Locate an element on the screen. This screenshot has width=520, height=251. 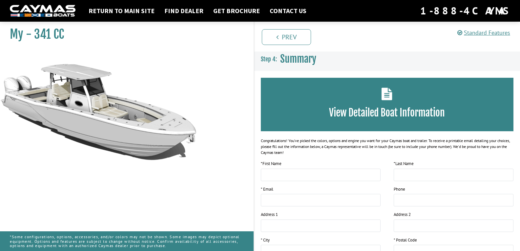
div: Congratulations! You’ve picked the colors, options and engine you want for your Caymas boat and t... is located at coordinates (387, 147).